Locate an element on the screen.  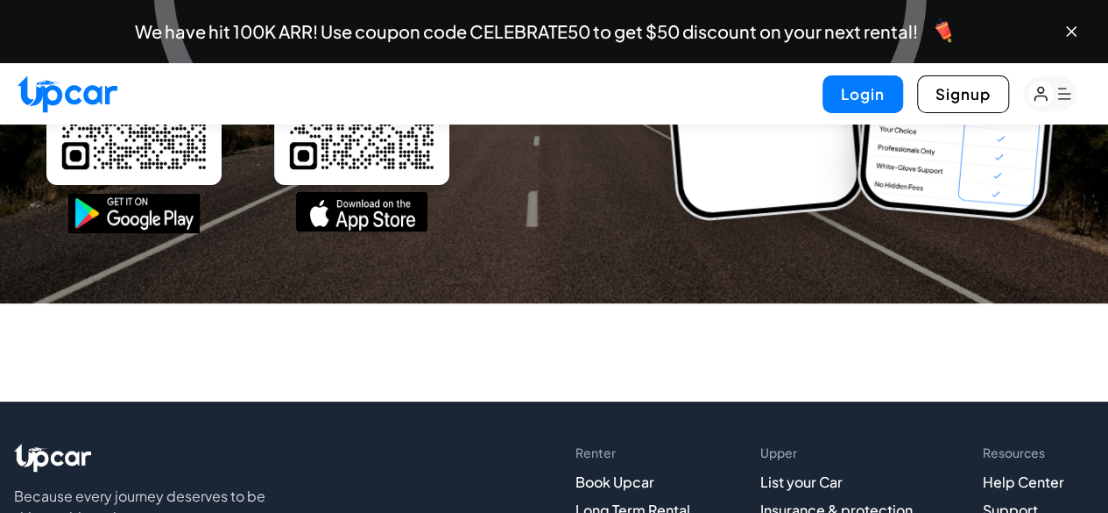
img: app-store is located at coordinates (362, 211).